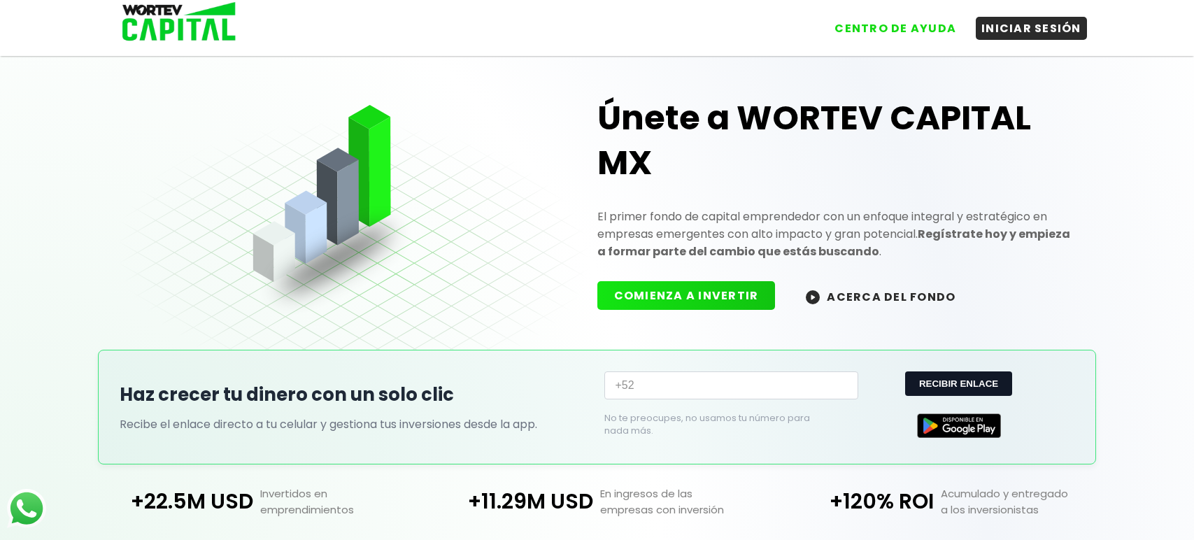 This screenshot has height=540, width=1194. I want to click on button: INICIAR SESIÓN, so click(1031, 28).